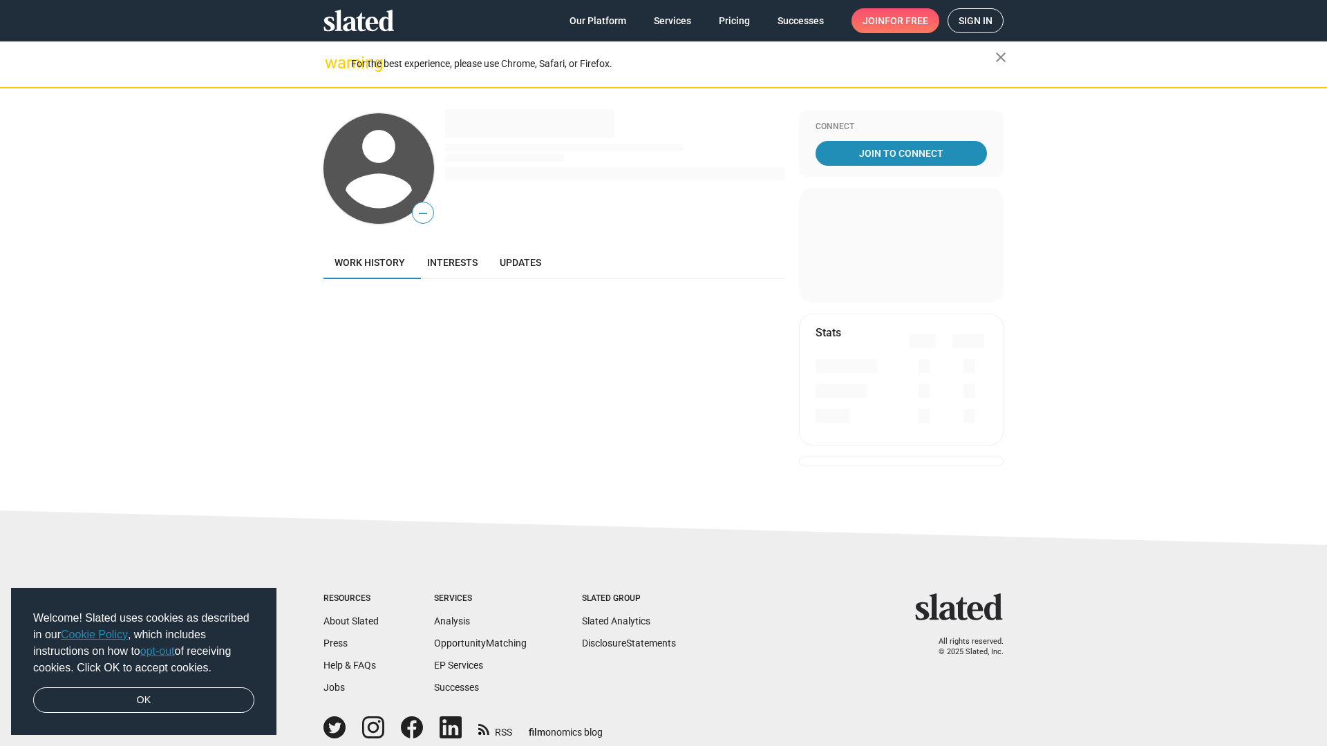 This screenshot has width=1327, height=746. I want to click on a: DisclosureStatements, so click(629, 643).